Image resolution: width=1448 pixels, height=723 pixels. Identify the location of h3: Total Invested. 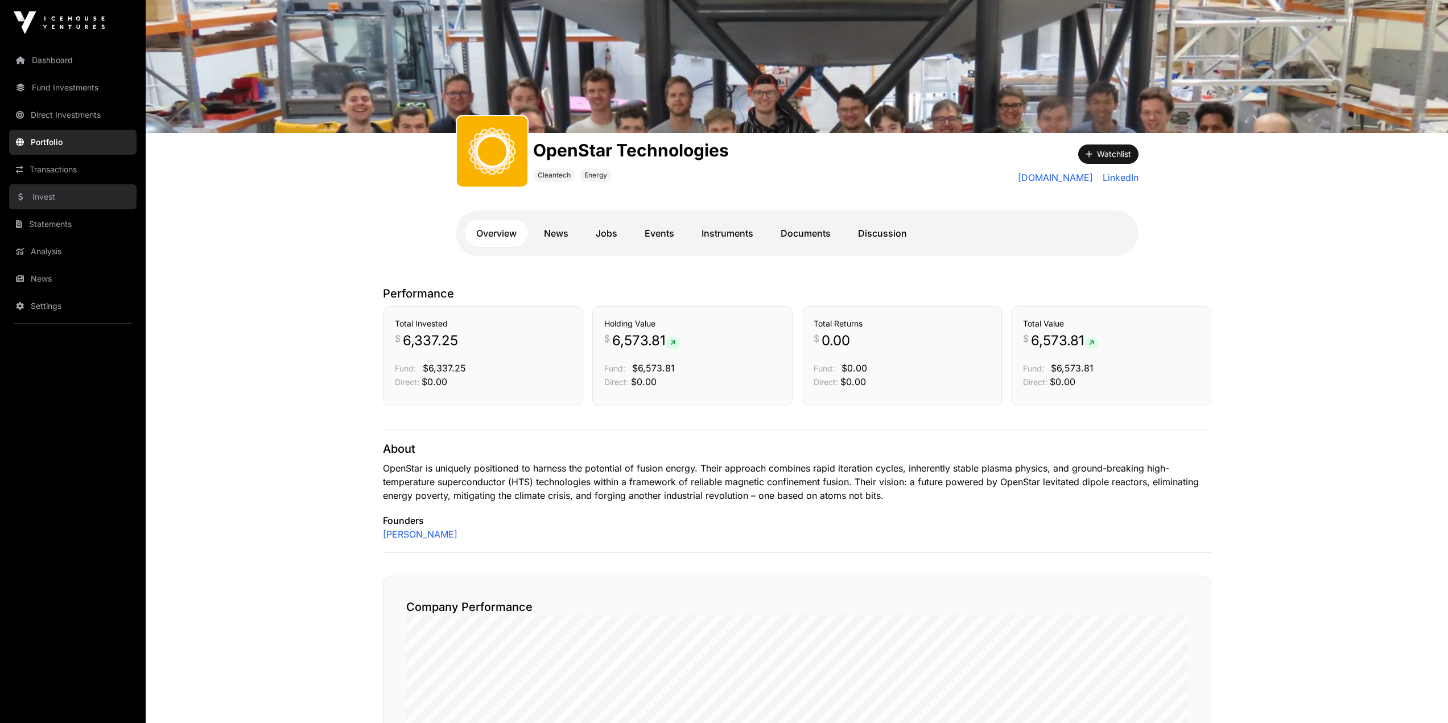
(483, 324).